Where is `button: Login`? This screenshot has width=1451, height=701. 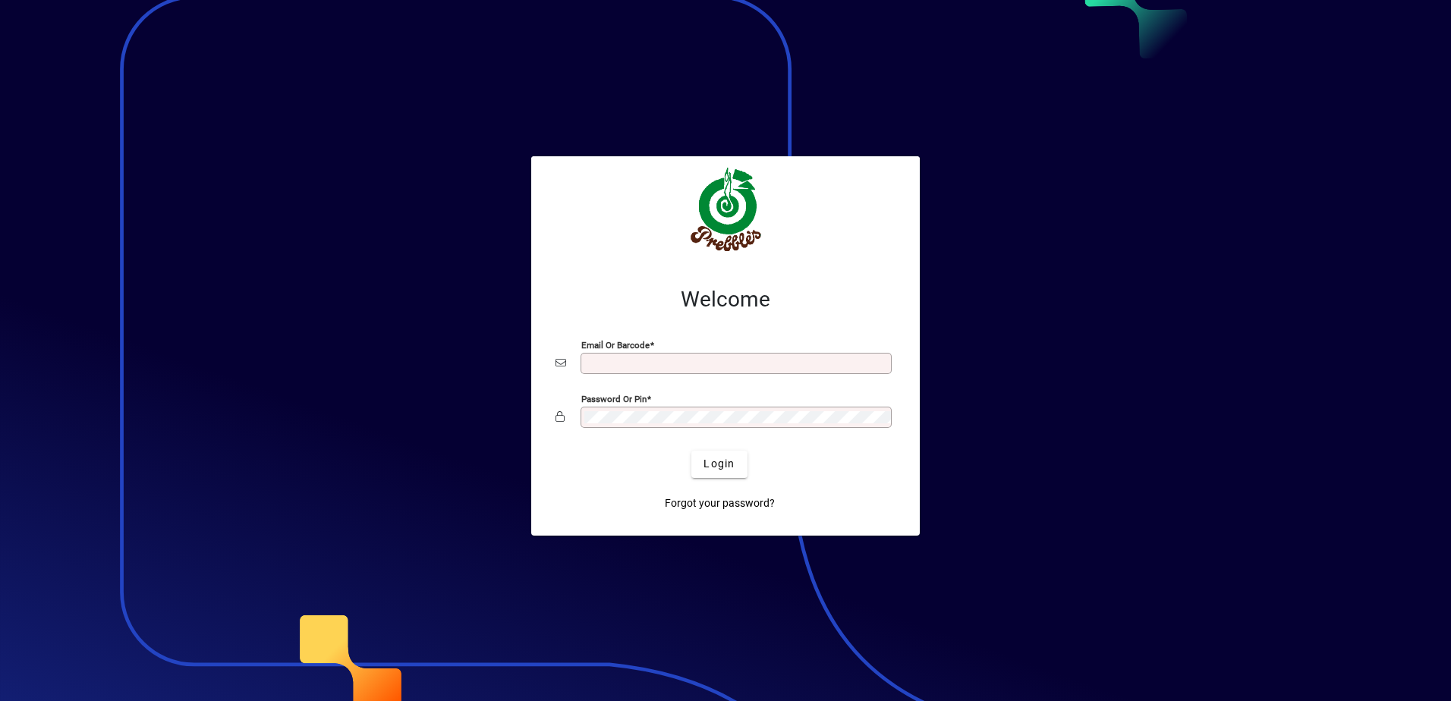 button: Login is located at coordinates (719, 464).